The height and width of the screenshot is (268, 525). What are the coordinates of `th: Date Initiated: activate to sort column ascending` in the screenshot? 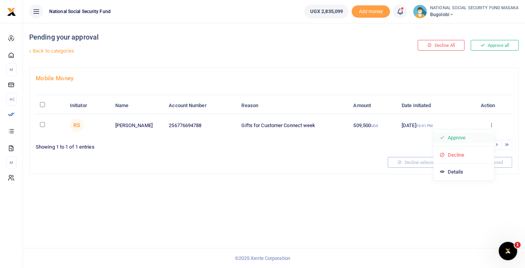 It's located at (434, 106).